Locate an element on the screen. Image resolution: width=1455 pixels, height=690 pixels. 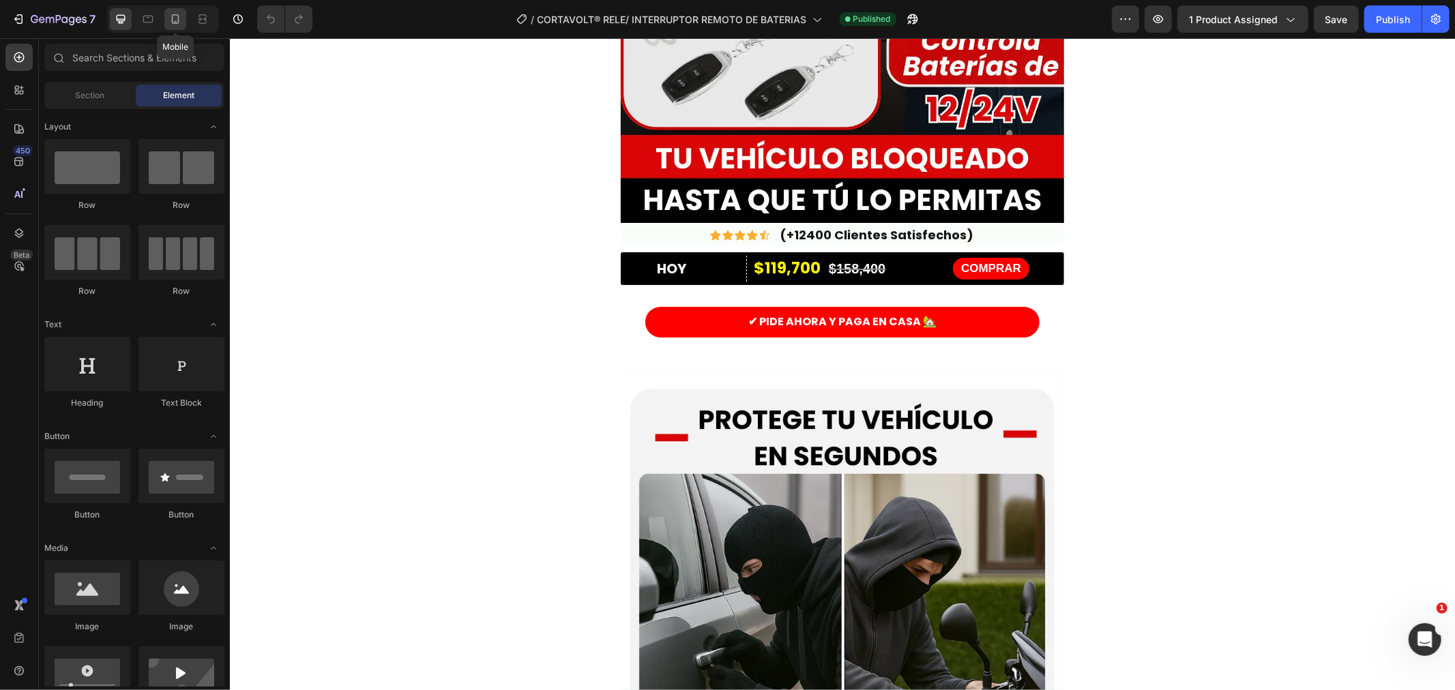
p: (+12400 Clientes Satisfechos) is located at coordinates (646, 196).